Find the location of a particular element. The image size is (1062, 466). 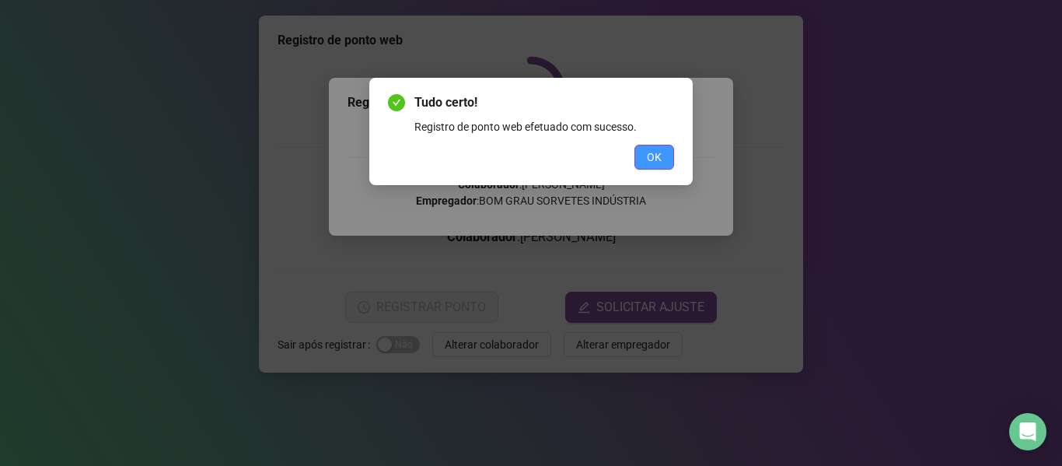

button: OK is located at coordinates (654, 157).